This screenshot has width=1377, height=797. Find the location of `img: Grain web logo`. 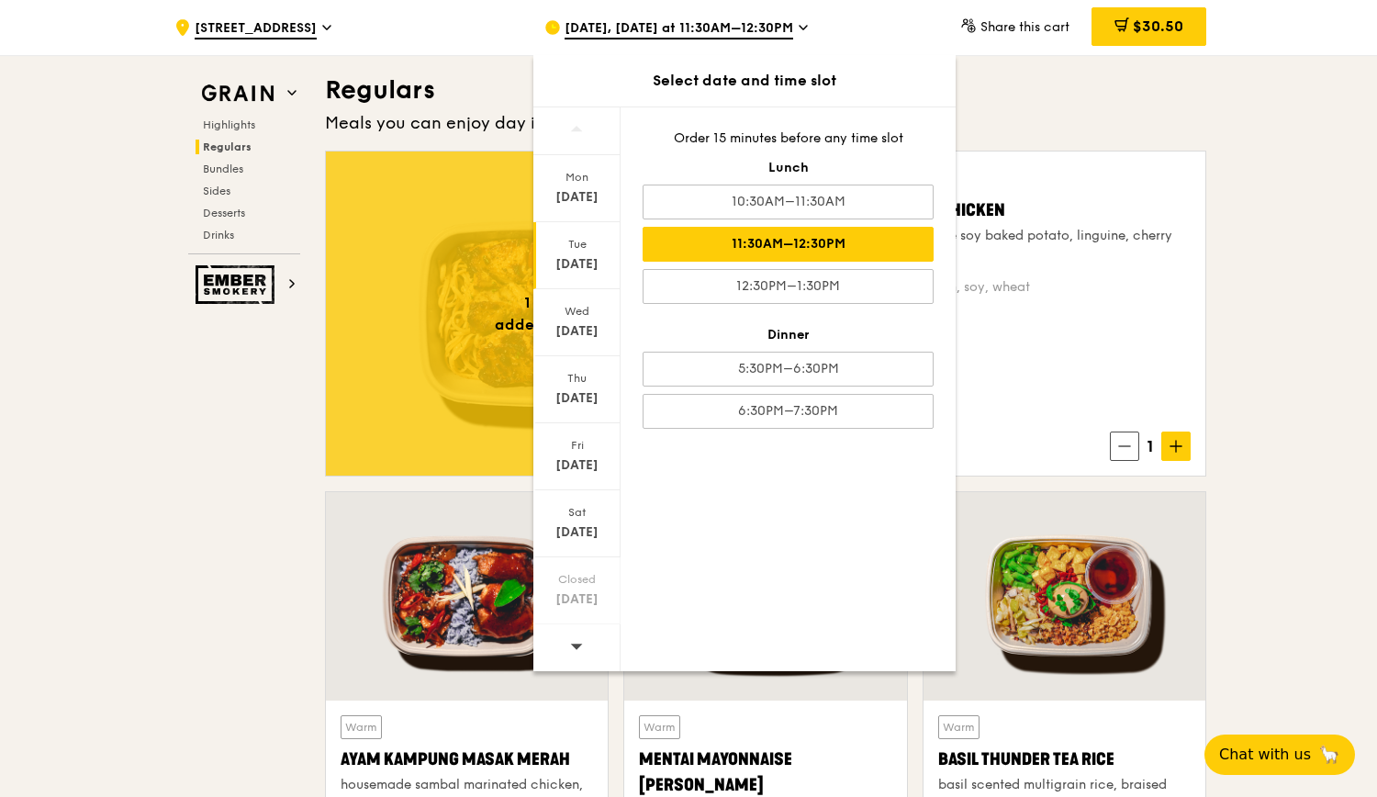

img: Grain web logo is located at coordinates (238, 94).